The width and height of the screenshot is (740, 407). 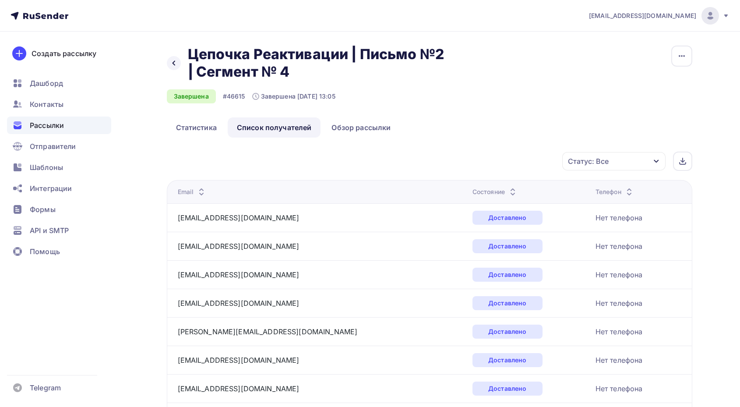 What do you see at coordinates (47, 125) in the screenshot?
I see `span: Рассылки` at bounding box center [47, 125].